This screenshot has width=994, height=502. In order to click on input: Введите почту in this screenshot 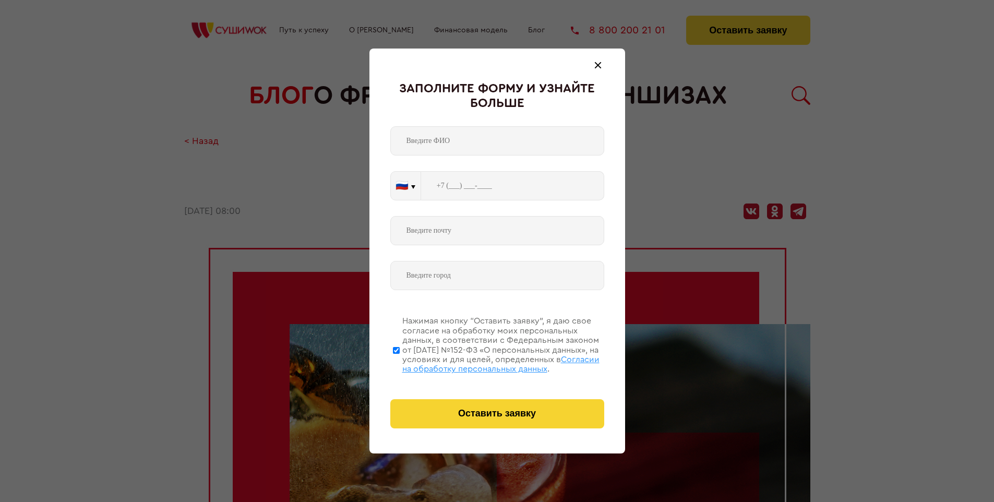, I will do `click(497, 231)`.